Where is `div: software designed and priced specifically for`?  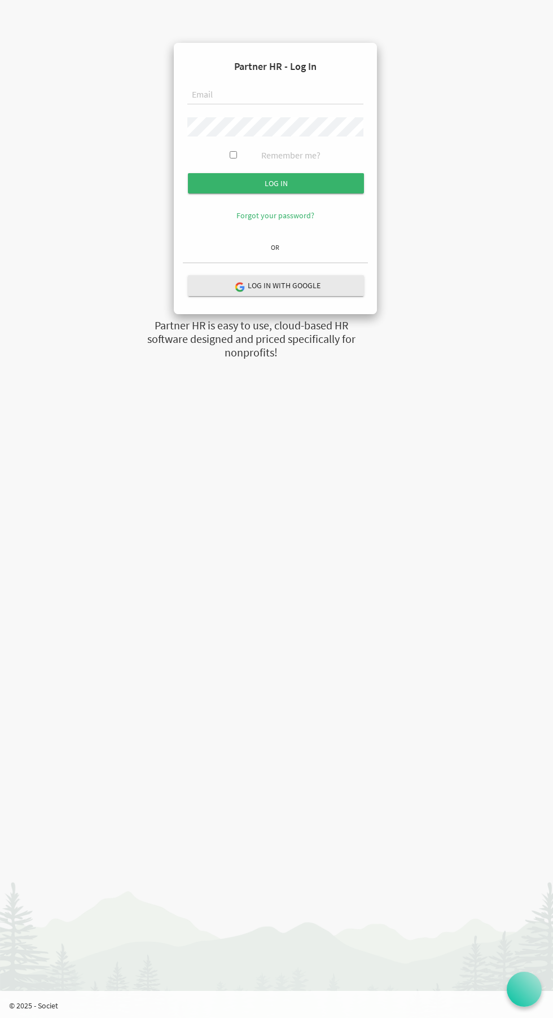
div: software designed and priced specifically for is located at coordinates (251, 339).